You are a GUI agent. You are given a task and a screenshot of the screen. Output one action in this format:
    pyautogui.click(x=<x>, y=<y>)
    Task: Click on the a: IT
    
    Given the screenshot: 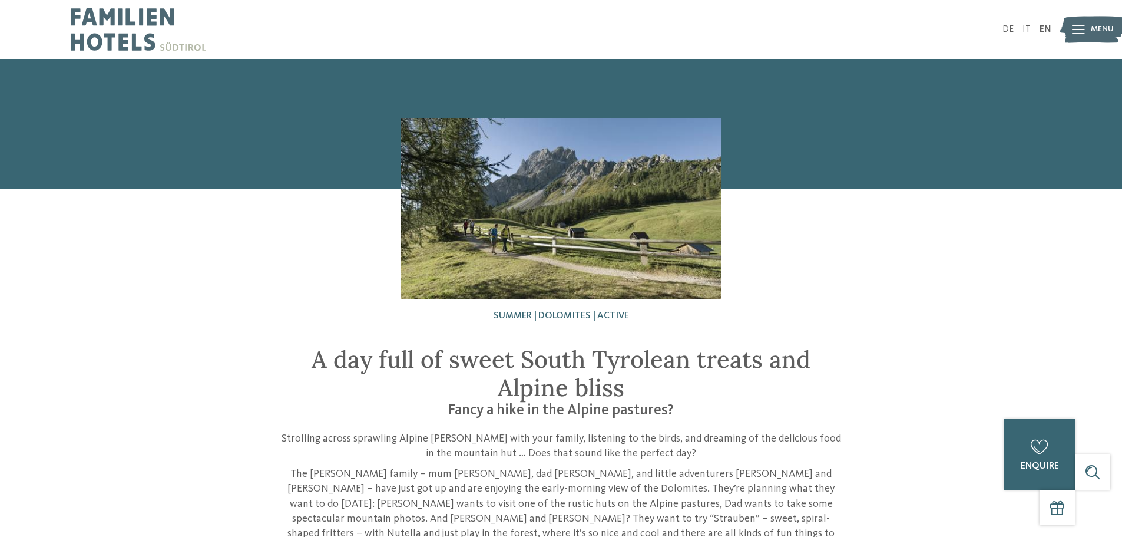 What is the action you would take?
    pyautogui.click(x=1027, y=29)
    